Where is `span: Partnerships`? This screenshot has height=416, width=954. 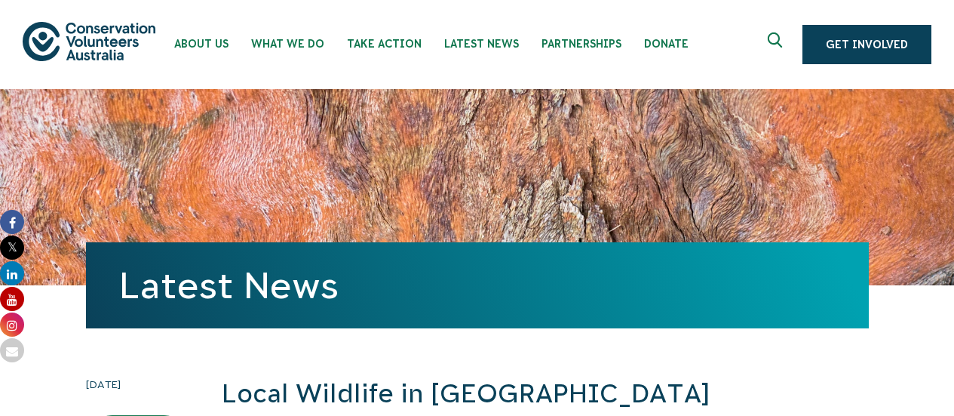 span: Partnerships is located at coordinates (582, 44).